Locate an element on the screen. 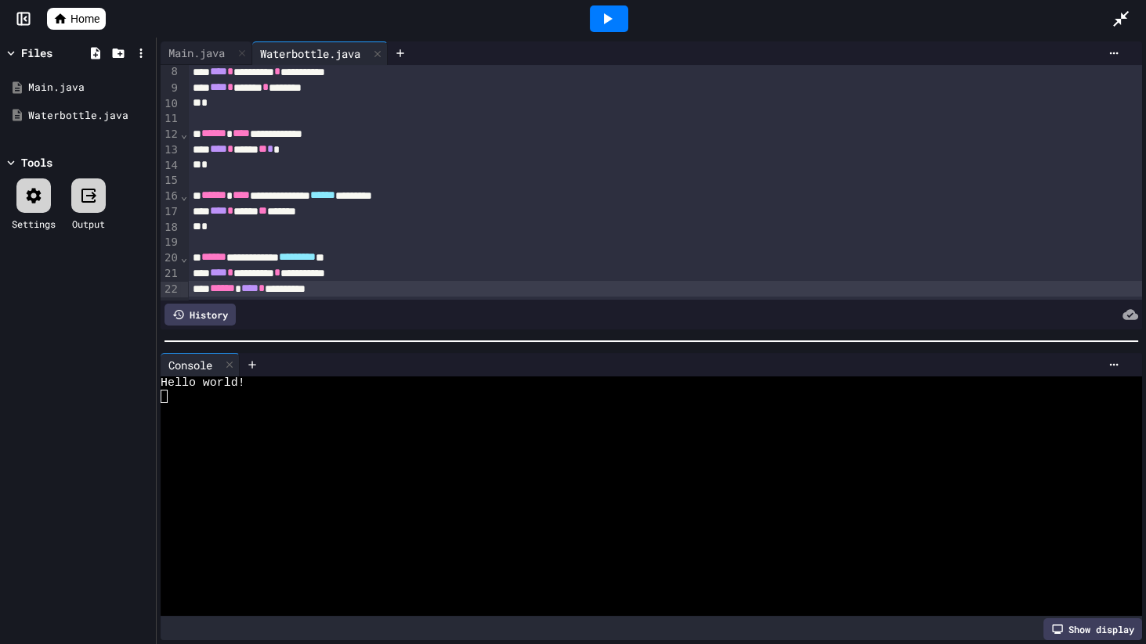 The height and width of the screenshot is (644, 1146). div: 19 is located at coordinates (170, 242).